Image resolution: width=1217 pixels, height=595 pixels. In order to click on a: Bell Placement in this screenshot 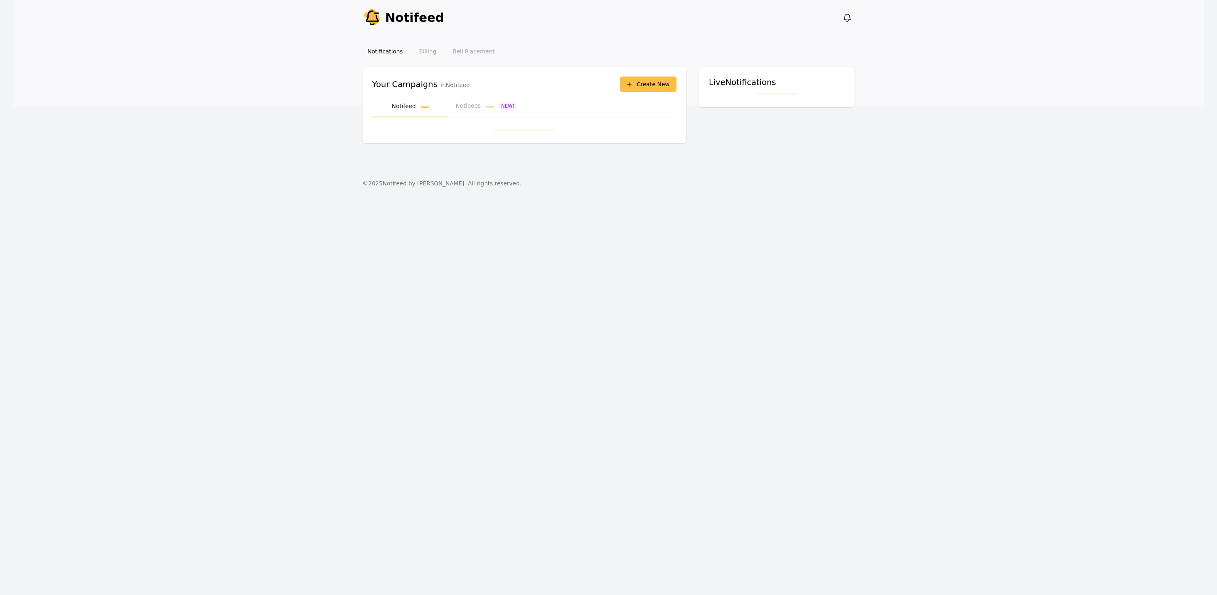, I will do `click(474, 51)`.